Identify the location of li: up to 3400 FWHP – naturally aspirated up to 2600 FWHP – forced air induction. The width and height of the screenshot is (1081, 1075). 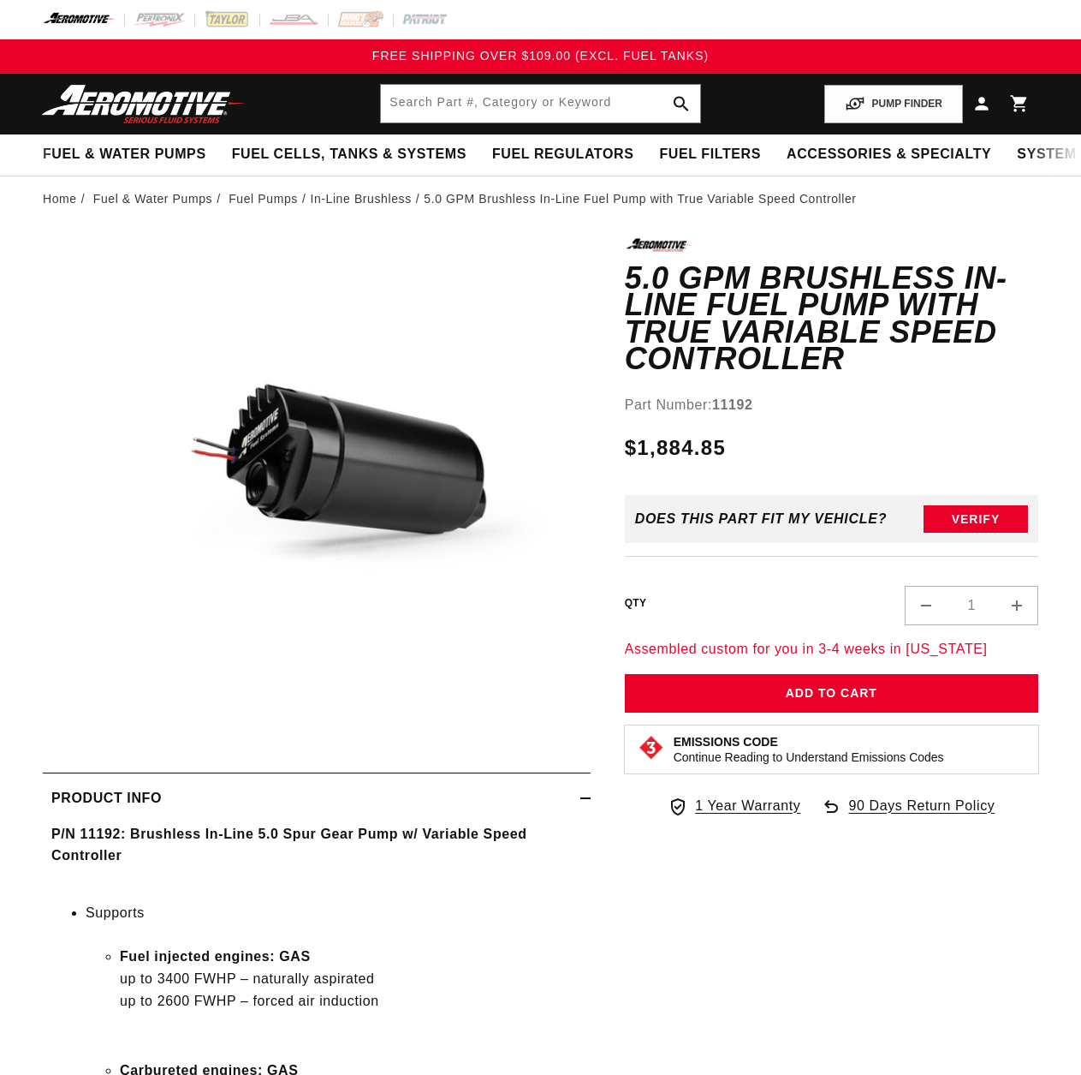
(351, 978).